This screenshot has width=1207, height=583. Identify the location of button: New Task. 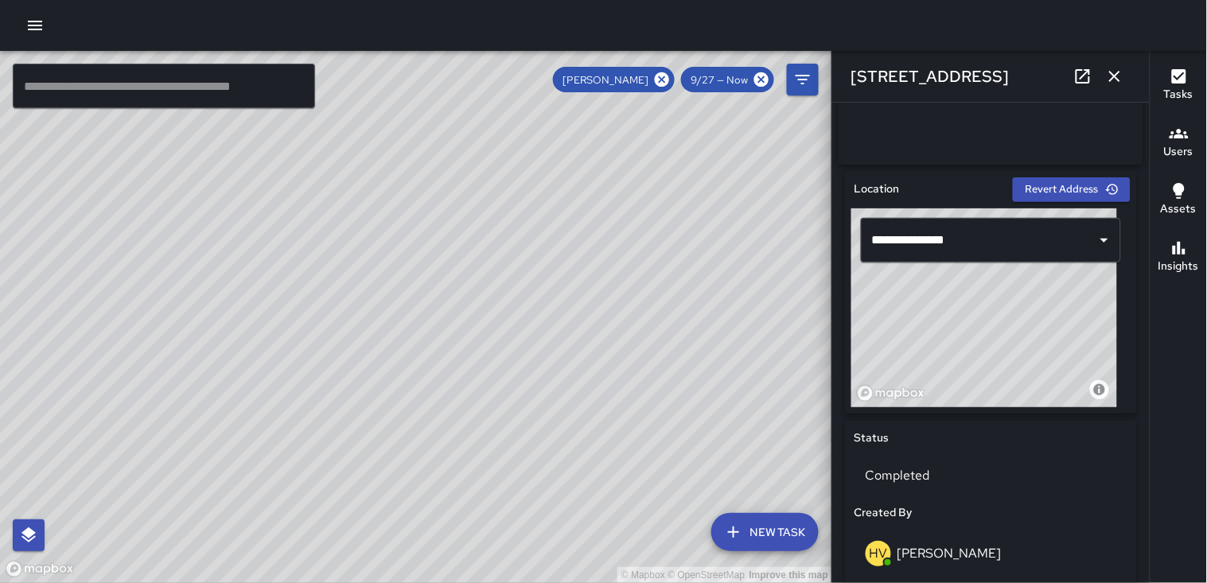
(765, 532).